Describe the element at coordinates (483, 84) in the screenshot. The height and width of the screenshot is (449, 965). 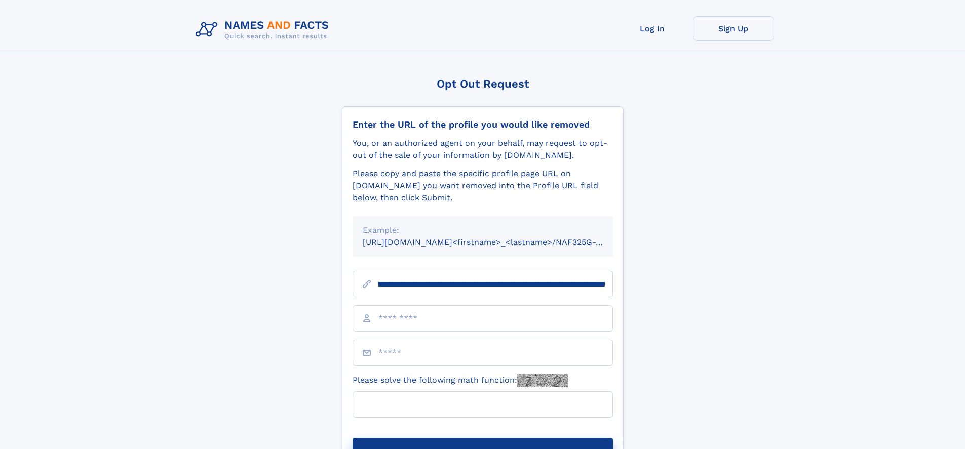
I see `div: Opt Out Request` at that location.